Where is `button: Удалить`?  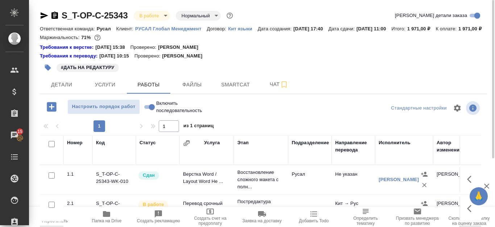 button: Удалить is located at coordinates (424, 185).